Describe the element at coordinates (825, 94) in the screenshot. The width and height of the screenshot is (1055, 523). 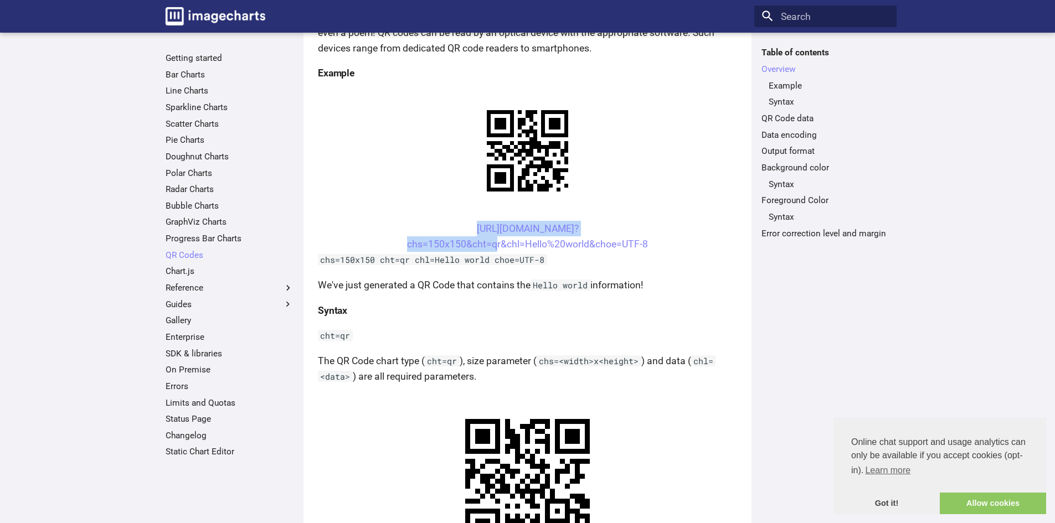
I see `nav: Overview` at that location.